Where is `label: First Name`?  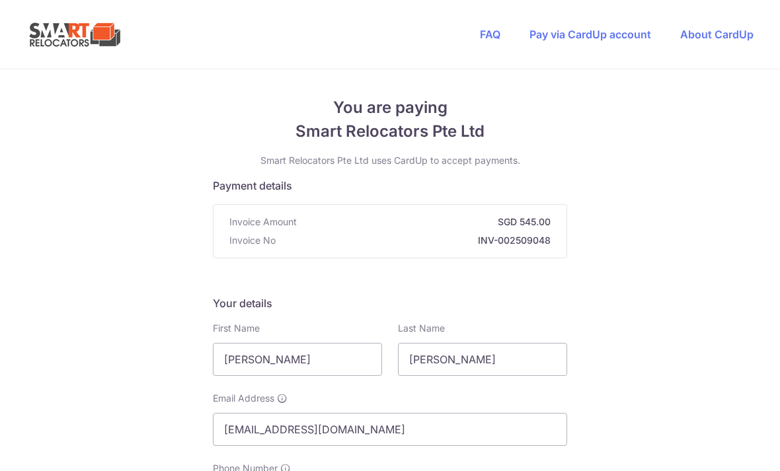
label: First Name is located at coordinates (236, 329).